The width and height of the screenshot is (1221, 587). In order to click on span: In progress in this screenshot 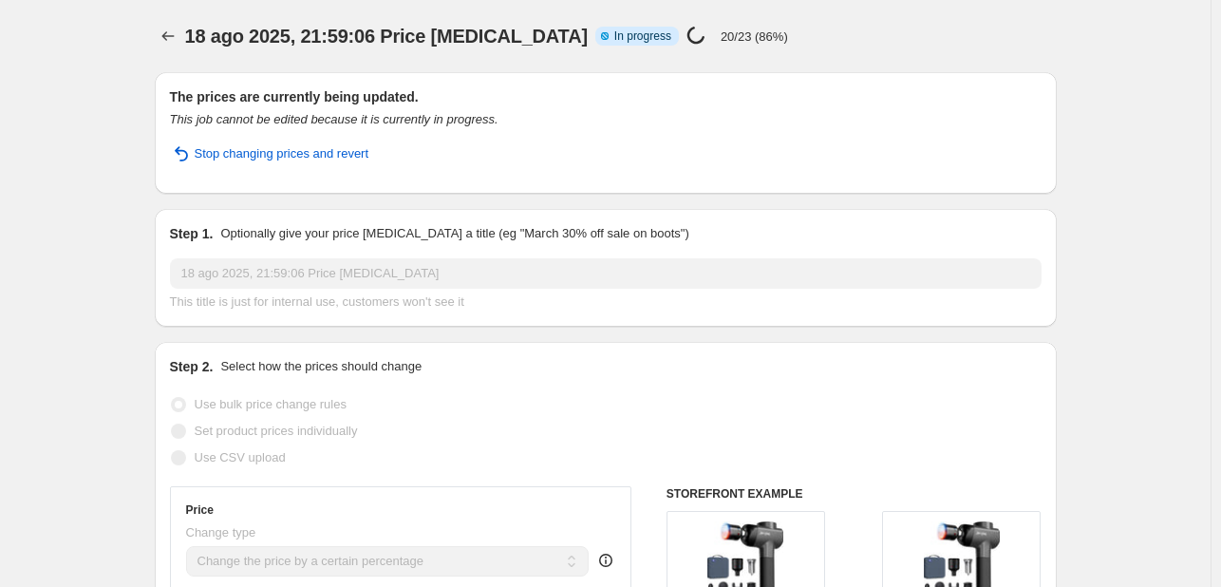, I will do `click(643, 36)`.